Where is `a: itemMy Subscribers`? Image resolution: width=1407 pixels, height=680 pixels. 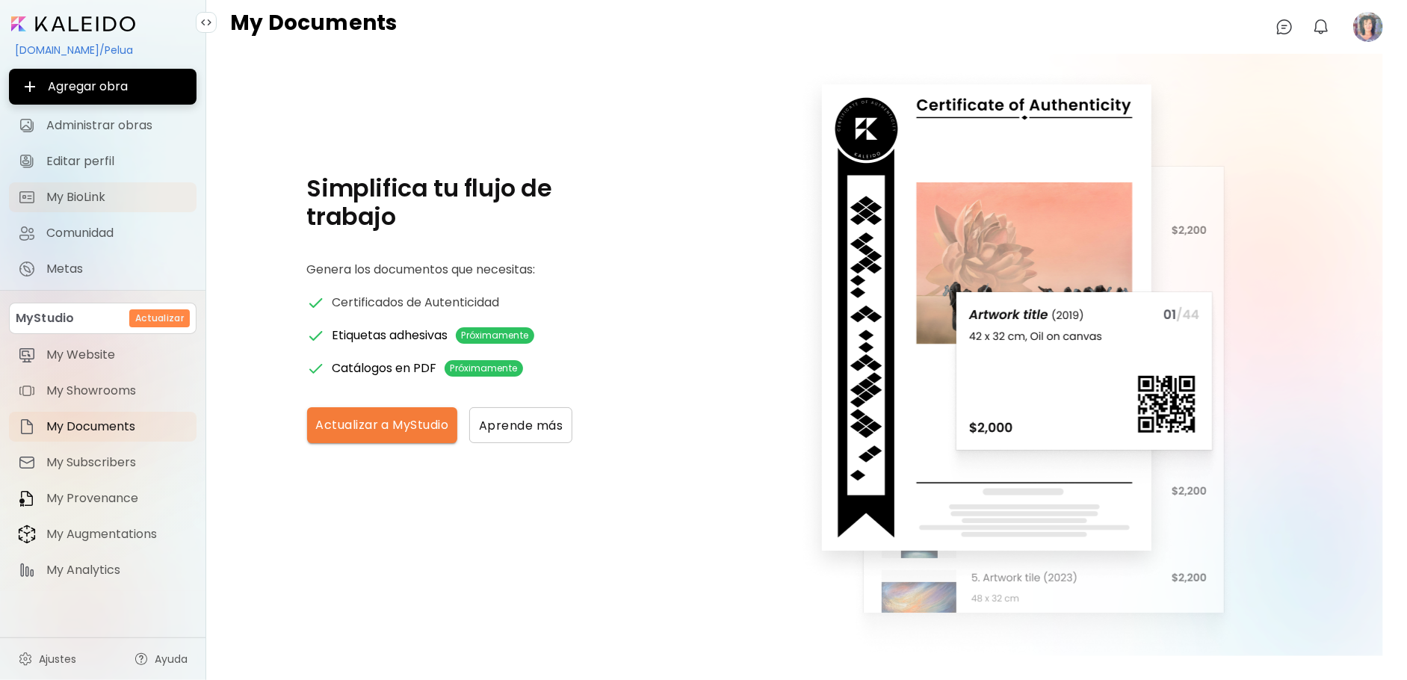
a: itemMy Subscribers is located at coordinates (102, 463).